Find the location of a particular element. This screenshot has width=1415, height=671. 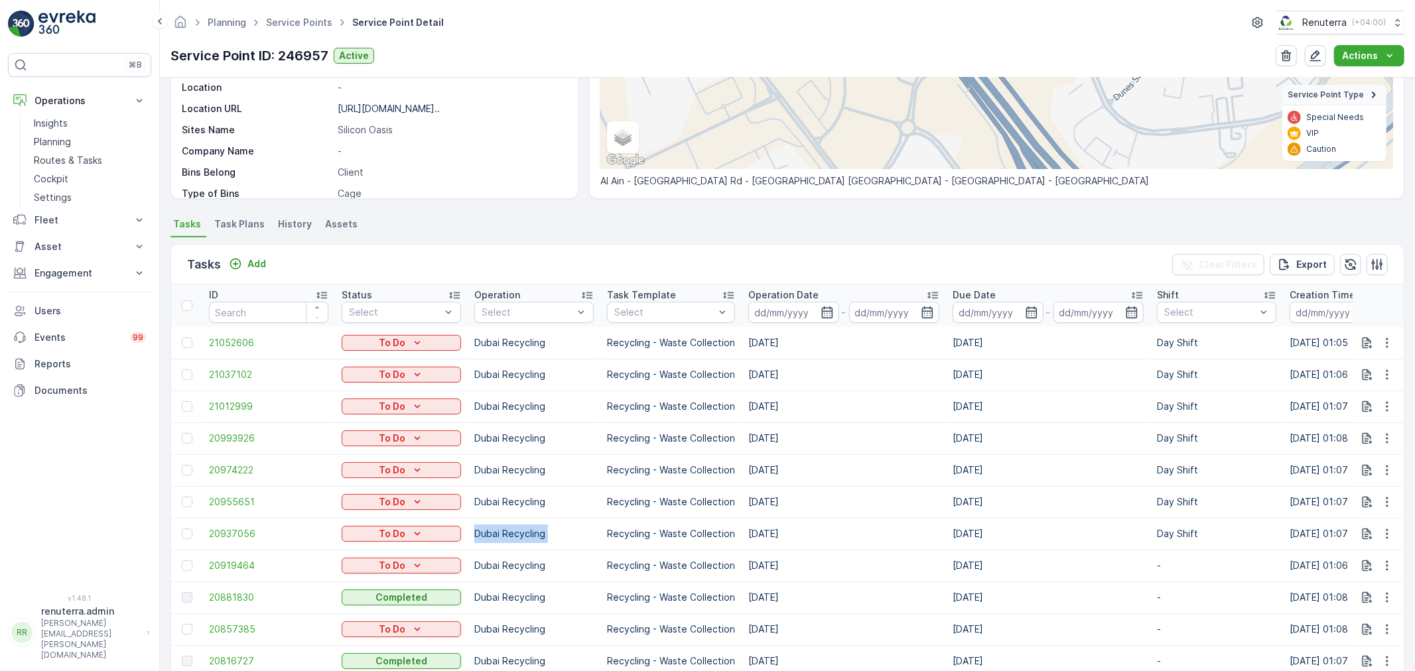

button: Actions is located at coordinates (1369, 56).